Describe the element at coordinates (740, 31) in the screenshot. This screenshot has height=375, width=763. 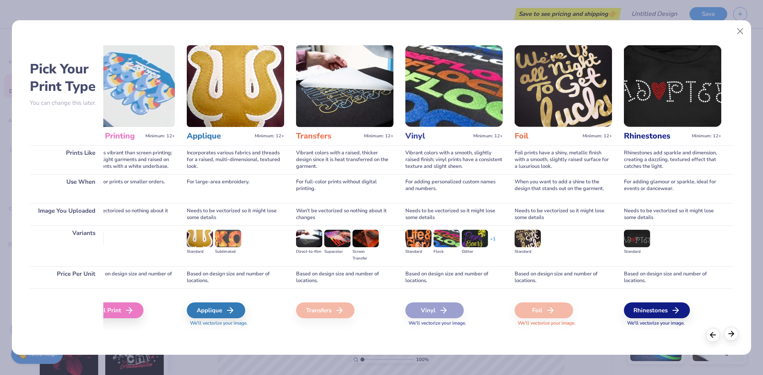
I see `button: Close` at that location.